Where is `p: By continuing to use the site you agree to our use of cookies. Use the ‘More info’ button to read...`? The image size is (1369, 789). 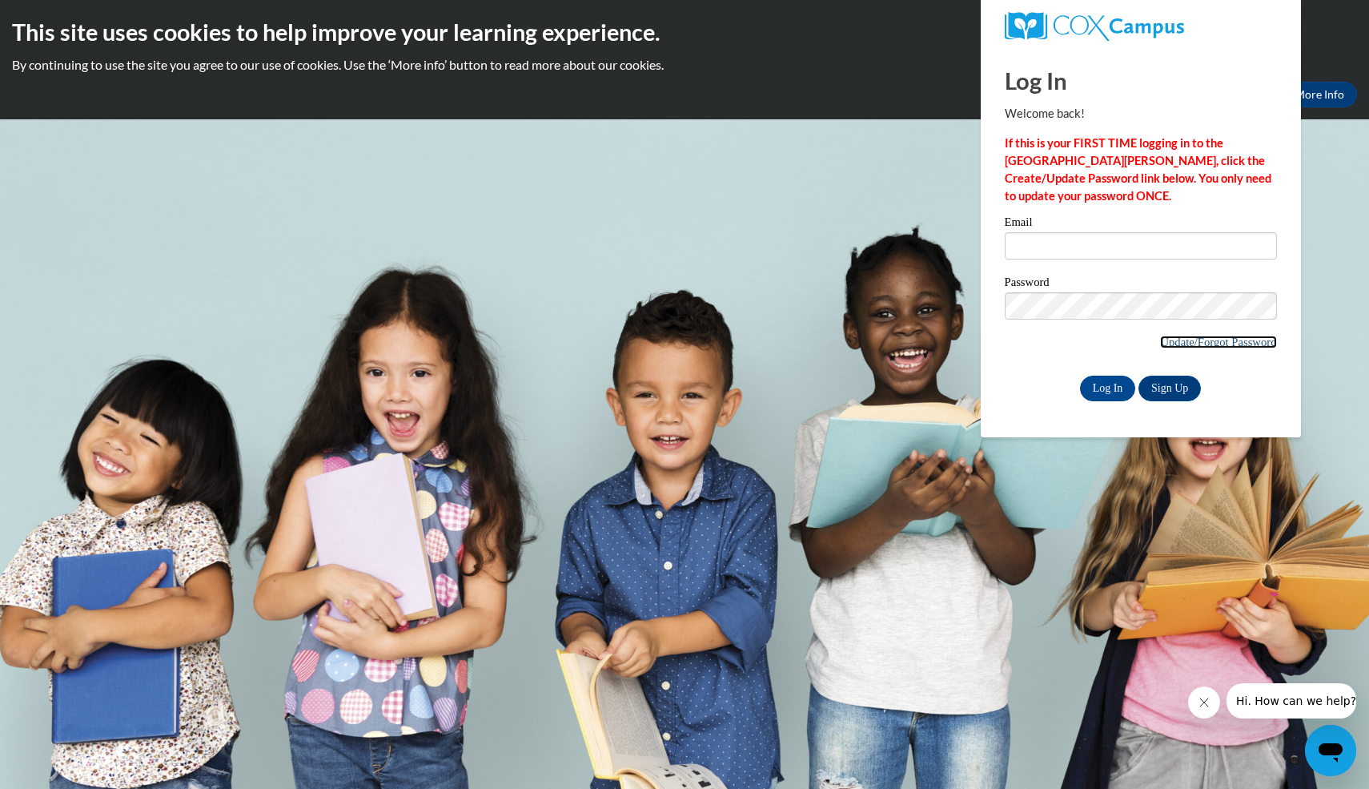 p: By continuing to use the site you agree to our use of cookies. Use the ‘More info’ button to read... is located at coordinates (685, 65).